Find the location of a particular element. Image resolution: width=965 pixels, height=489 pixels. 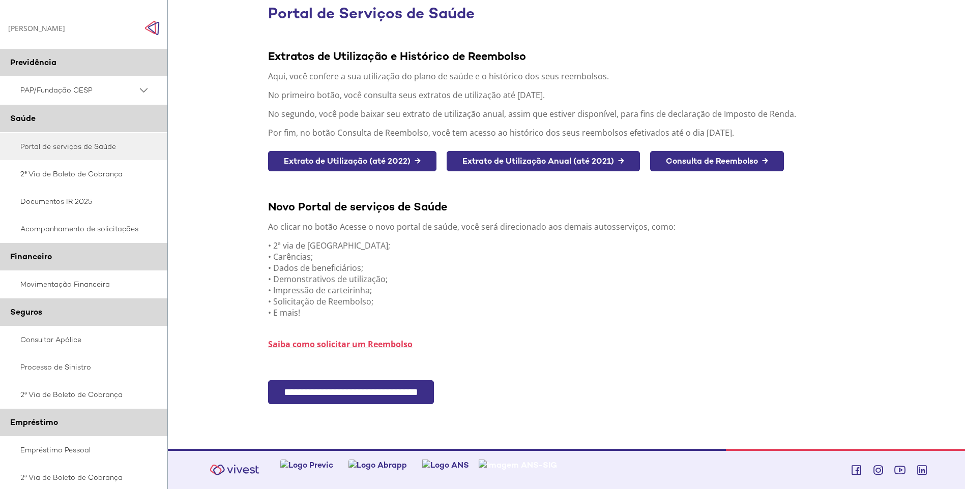

img: Fechar menu is located at coordinates (152, 28).